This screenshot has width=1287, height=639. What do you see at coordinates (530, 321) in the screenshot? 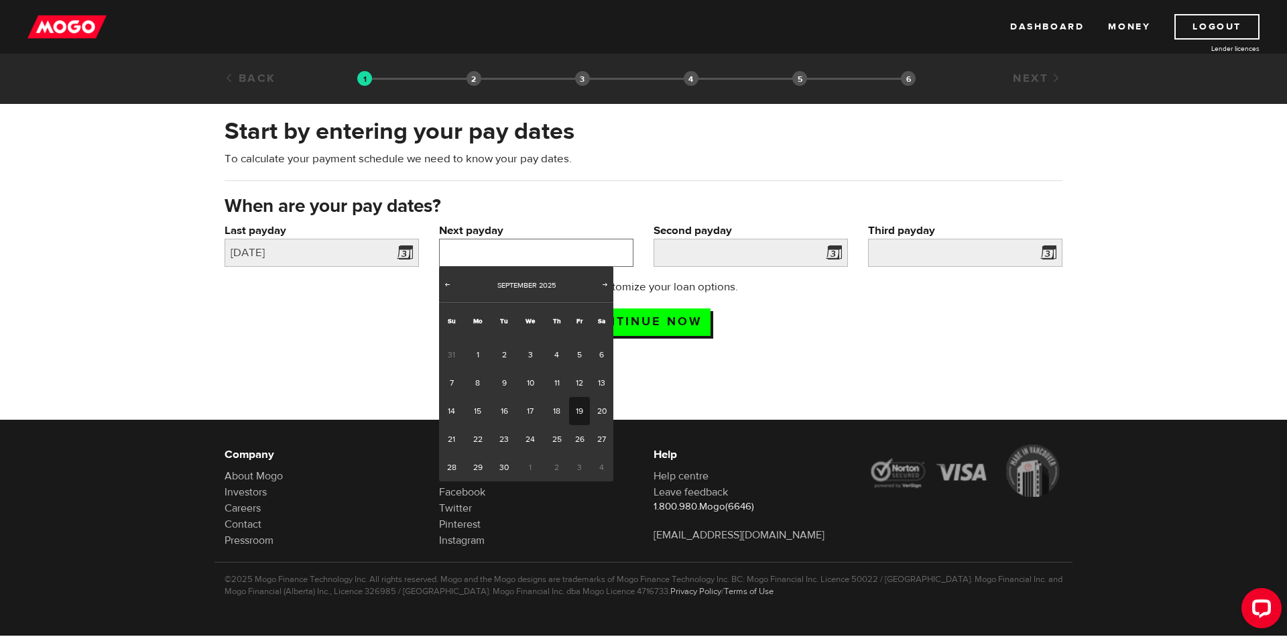
I see `span: Wednesday` at bounding box center [530, 321].